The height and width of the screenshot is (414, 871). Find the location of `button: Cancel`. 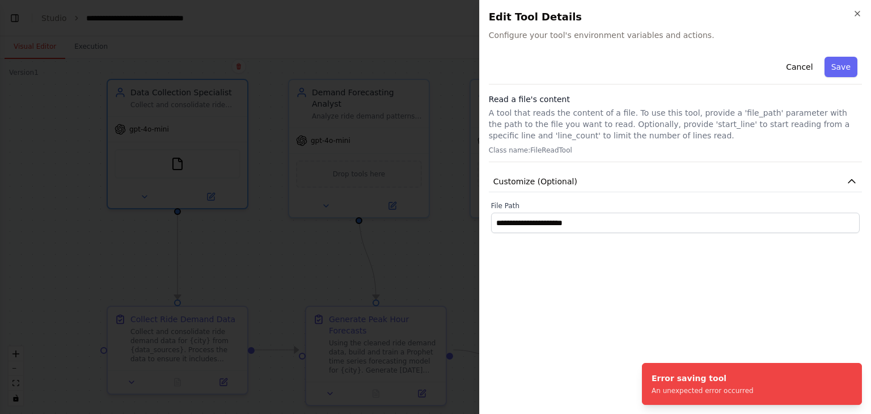

button: Cancel is located at coordinates (799, 67).